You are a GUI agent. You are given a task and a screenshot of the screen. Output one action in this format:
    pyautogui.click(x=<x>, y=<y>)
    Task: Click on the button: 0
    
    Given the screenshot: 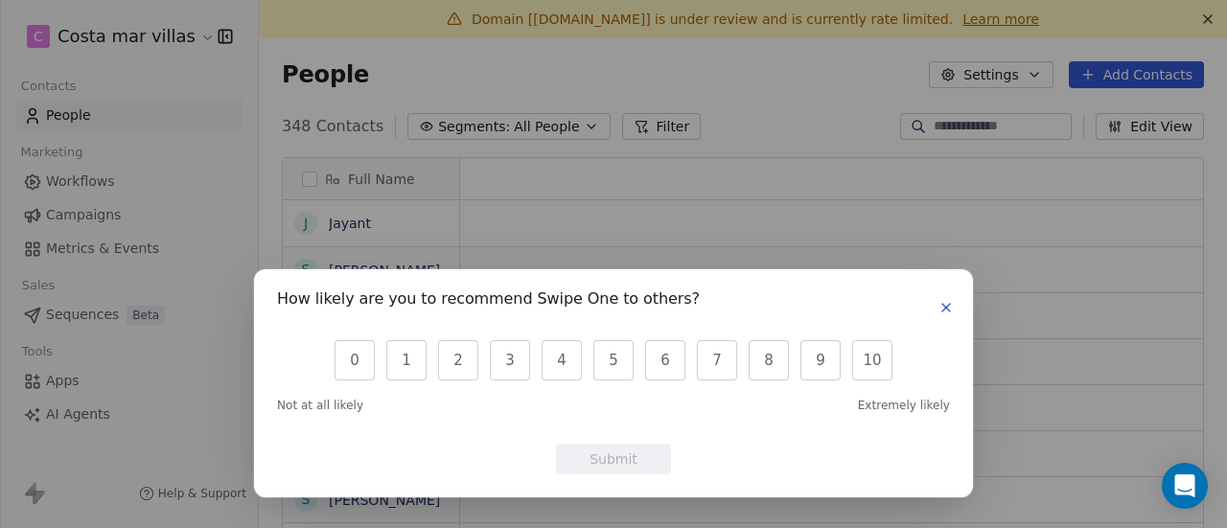 What is the action you would take?
    pyautogui.click(x=355, y=360)
    